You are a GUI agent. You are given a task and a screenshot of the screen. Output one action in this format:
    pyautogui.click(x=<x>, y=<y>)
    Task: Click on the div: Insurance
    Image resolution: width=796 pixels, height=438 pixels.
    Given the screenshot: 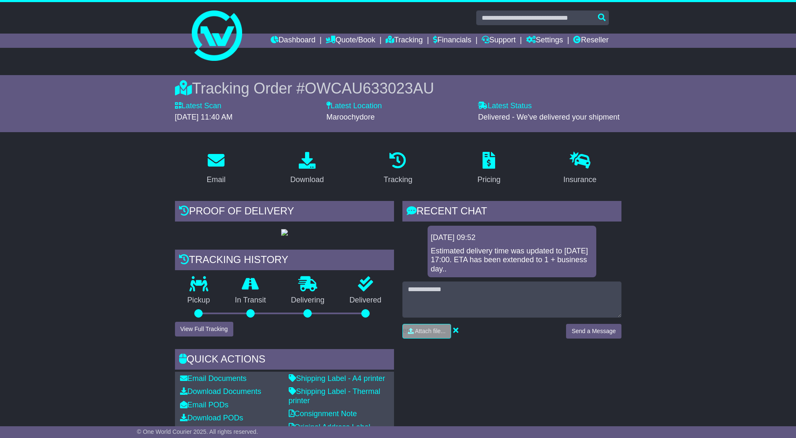 What is the action you would take?
    pyautogui.click(x=580, y=180)
    